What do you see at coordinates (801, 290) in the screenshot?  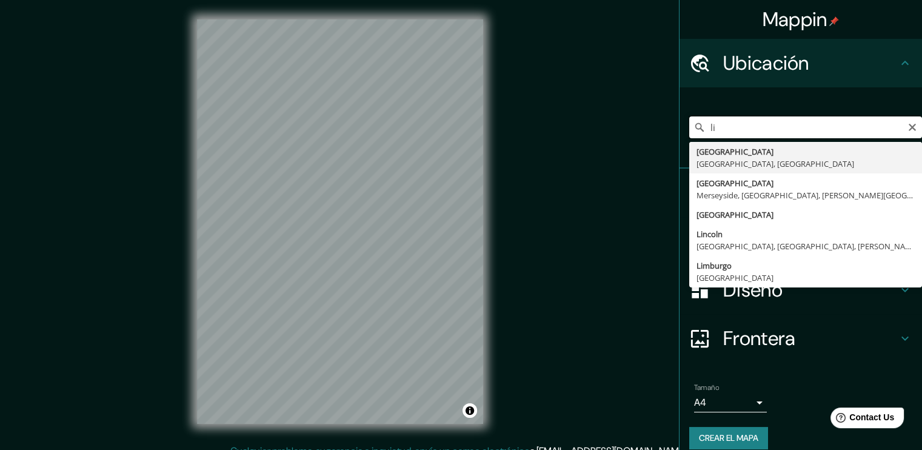 I see `div: Diseño` at bounding box center [801, 290].